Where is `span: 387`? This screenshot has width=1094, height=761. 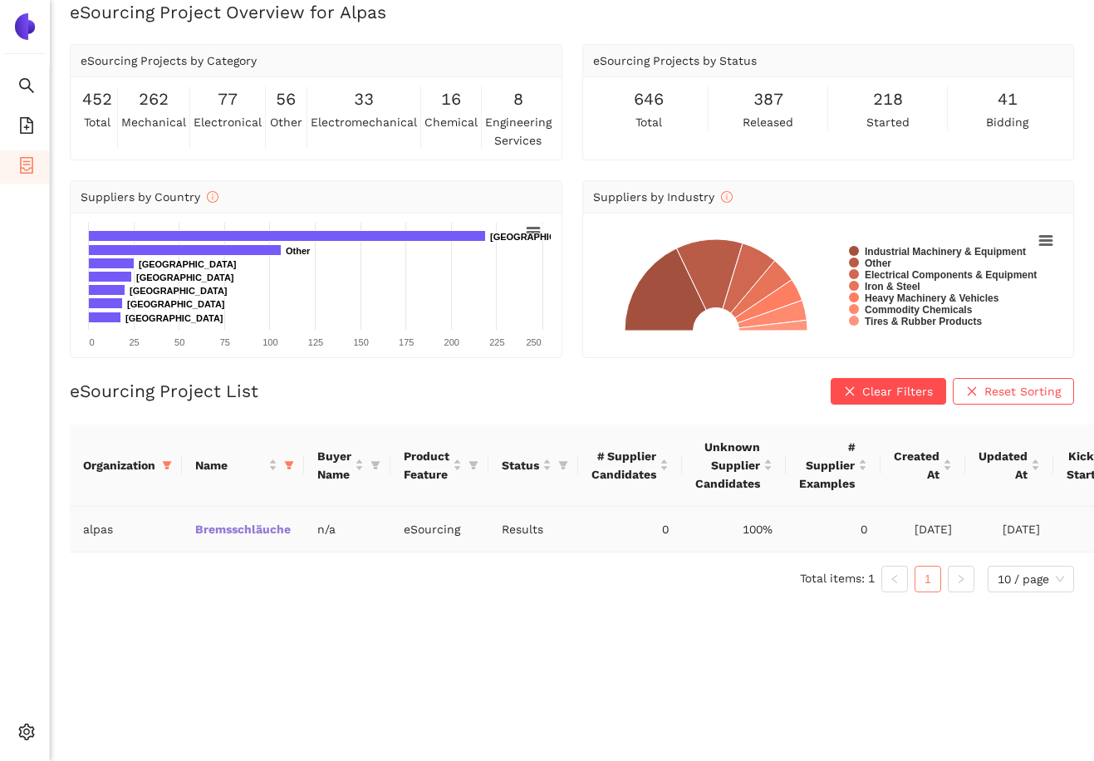
span: 387 is located at coordinates (769, 99).